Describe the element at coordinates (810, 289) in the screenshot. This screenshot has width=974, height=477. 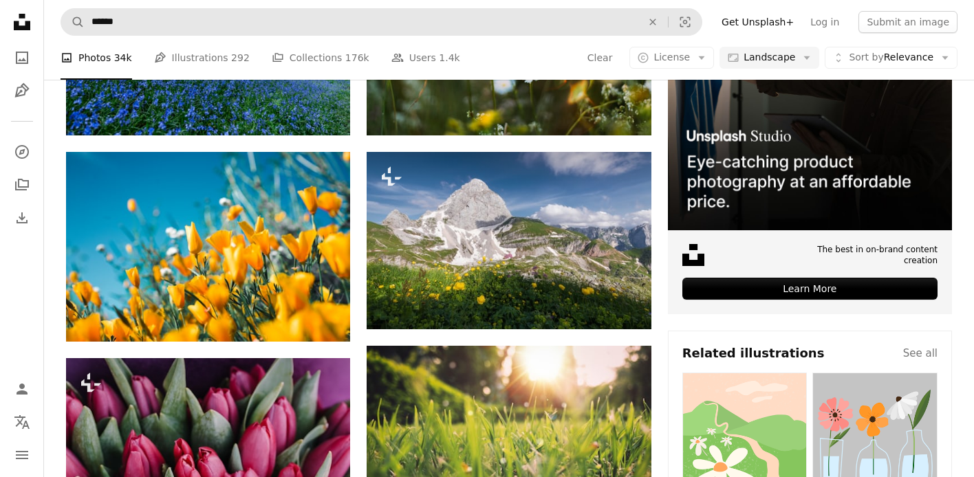
I see `div: Learn More` at that location.